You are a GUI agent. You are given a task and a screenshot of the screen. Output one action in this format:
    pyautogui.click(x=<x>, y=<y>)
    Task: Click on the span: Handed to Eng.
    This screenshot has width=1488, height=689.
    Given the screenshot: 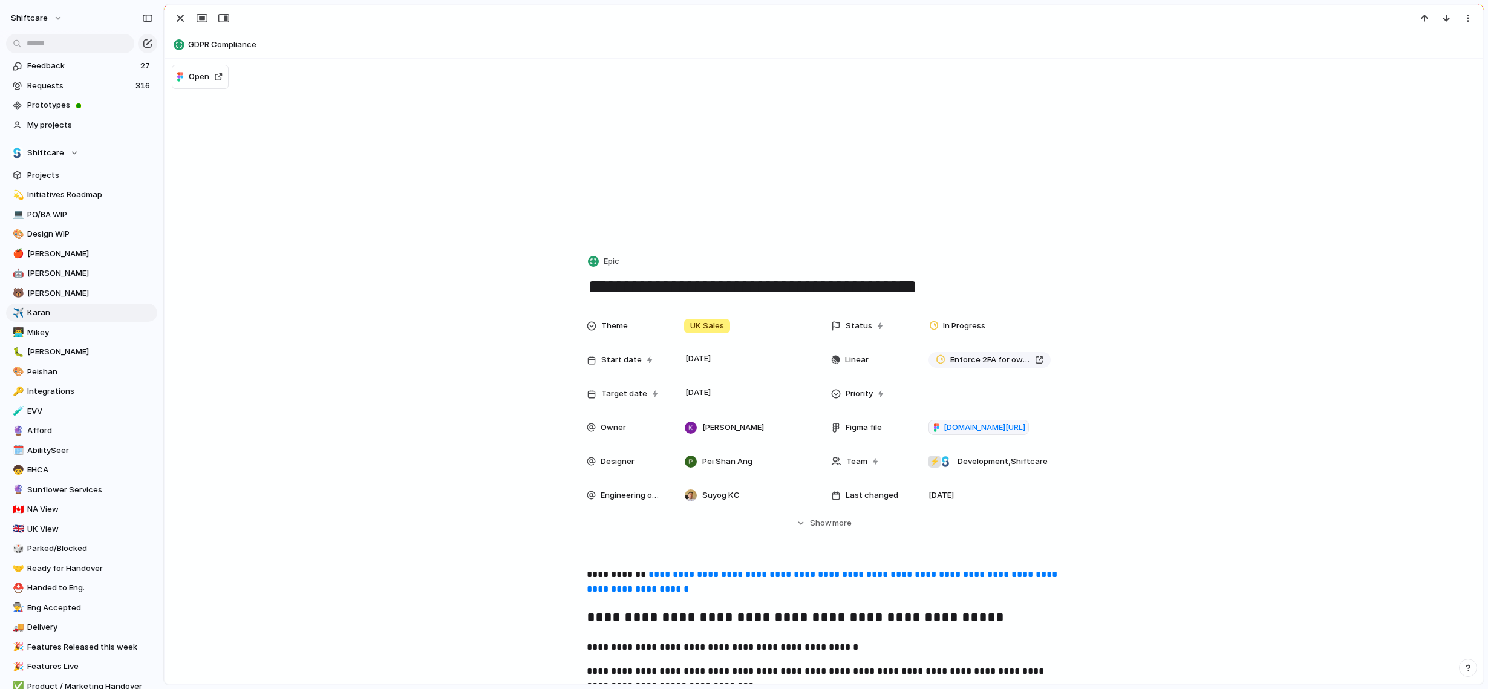 What is the action you would take?
    pyautogui.click(x=90, y=588)
    